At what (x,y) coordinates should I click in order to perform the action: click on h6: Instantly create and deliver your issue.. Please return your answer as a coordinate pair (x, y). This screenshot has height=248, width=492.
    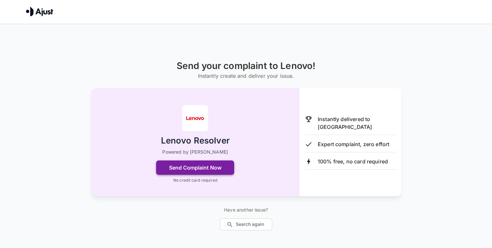
    Looking at the image, I should click on (246, 76).